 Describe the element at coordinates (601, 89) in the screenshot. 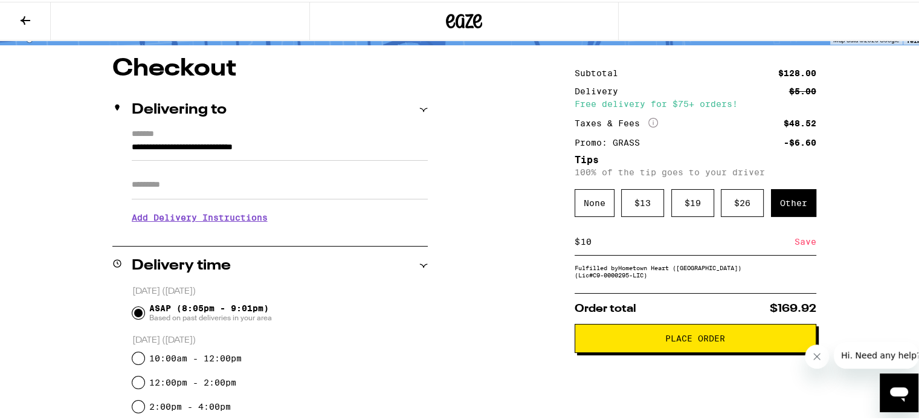

I see `div: Delivery` at that location.